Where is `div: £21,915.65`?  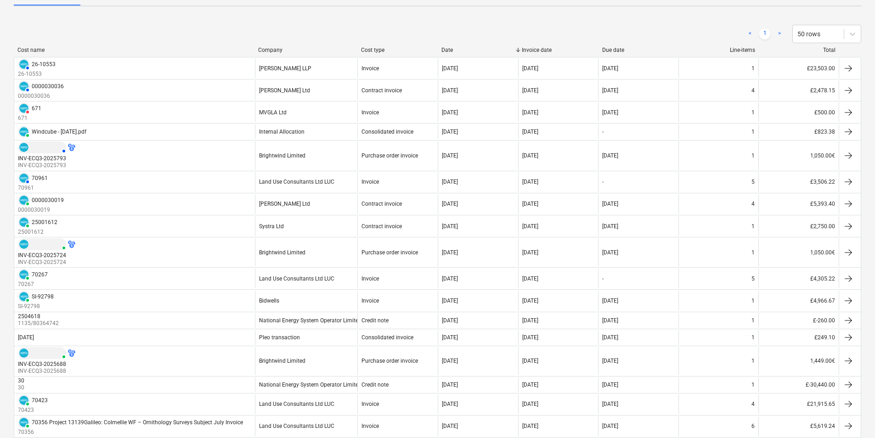
div: £21,915.65 is located at coordinates (798, 404).